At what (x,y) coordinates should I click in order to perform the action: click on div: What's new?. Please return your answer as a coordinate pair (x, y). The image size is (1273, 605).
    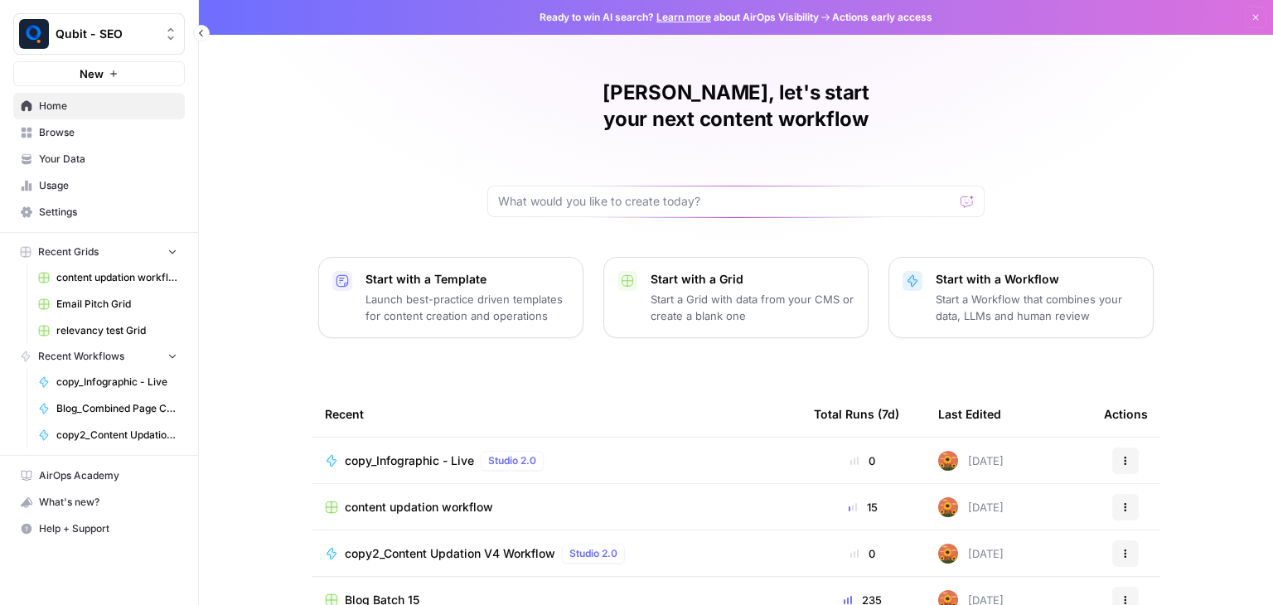
    Looking at the image, I should click on (99, 502).